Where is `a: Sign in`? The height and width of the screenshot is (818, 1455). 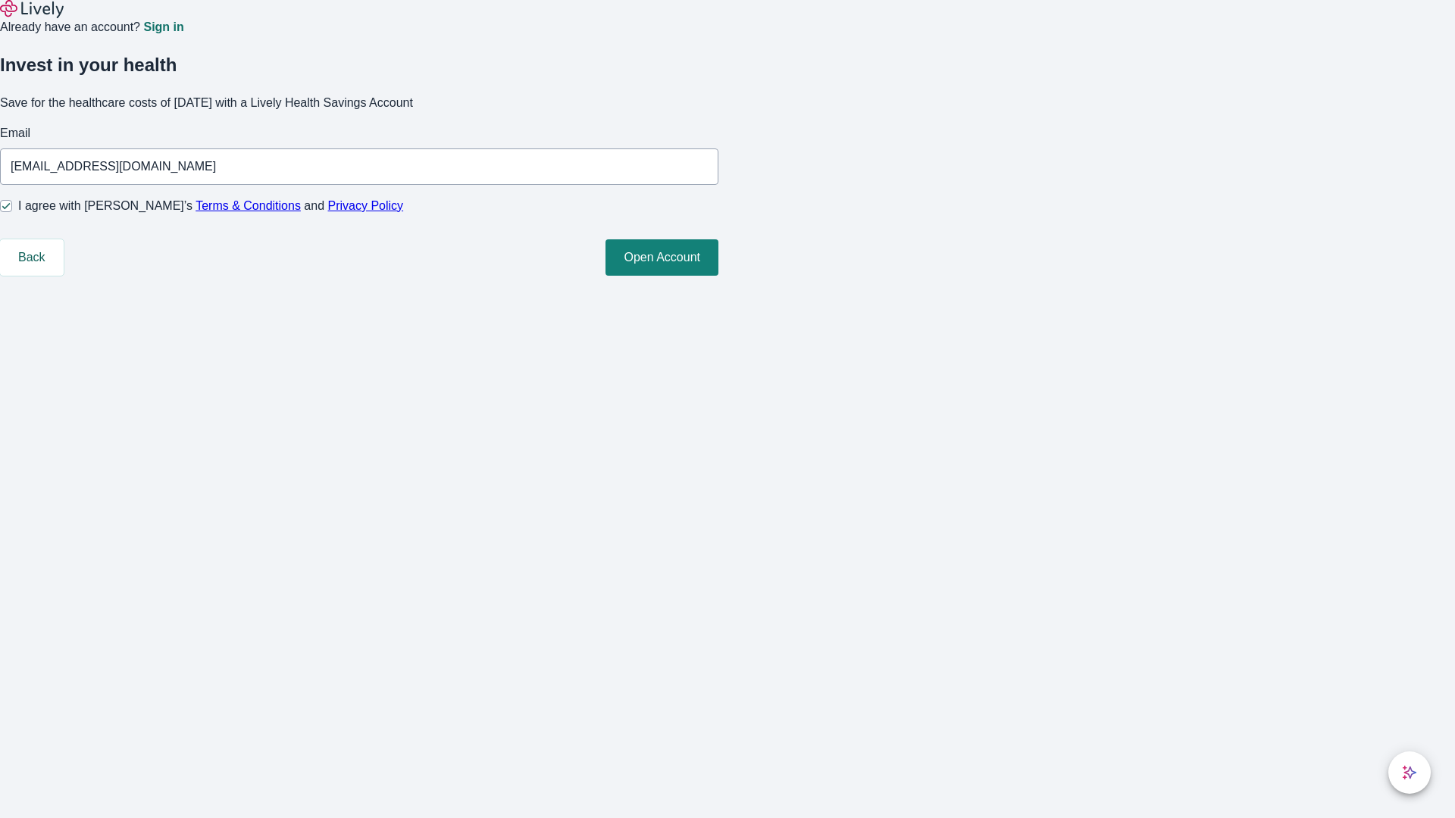
a: Sign in is located at coordinates (163, 27).